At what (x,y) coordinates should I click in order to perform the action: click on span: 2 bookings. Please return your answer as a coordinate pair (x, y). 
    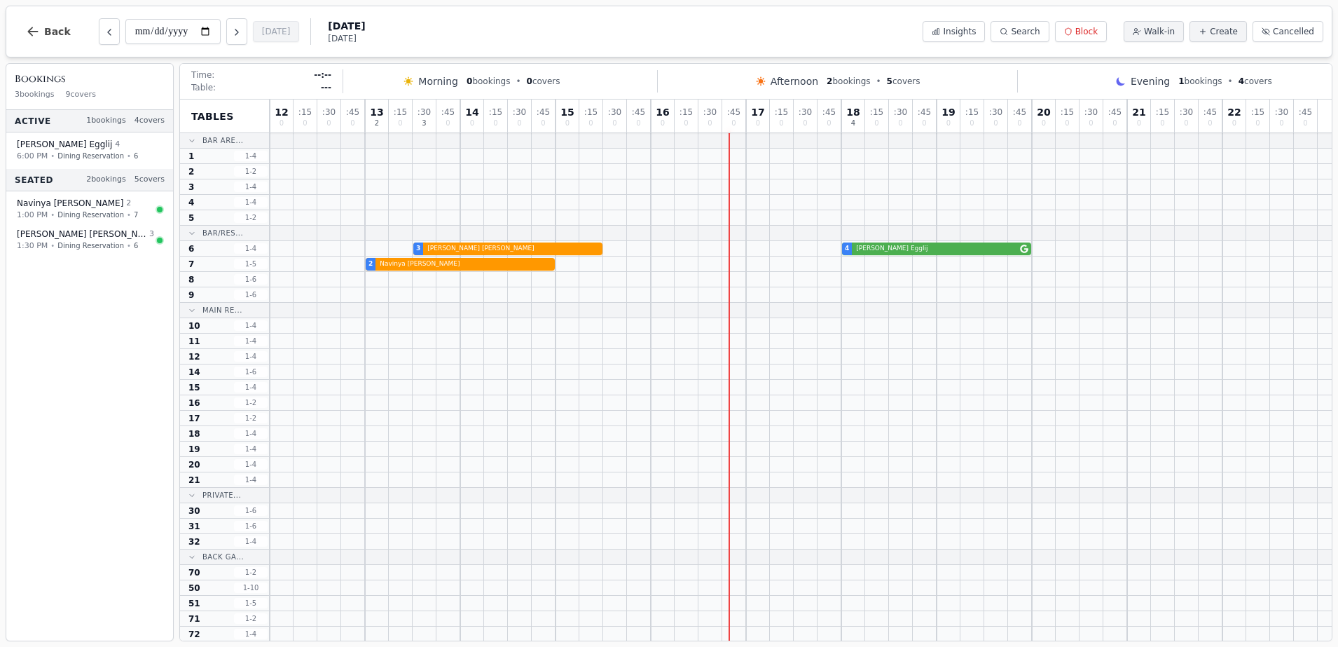
    Looking at the image, I should click on (106, 179).